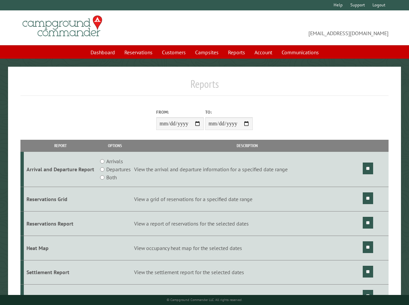 This screenshot has height=305, width=409. What do you see at coordinates (248, 248) in the screenshot?
I see `td: View occupancy heat map for the selected dates` at bounding box center [248, 248].